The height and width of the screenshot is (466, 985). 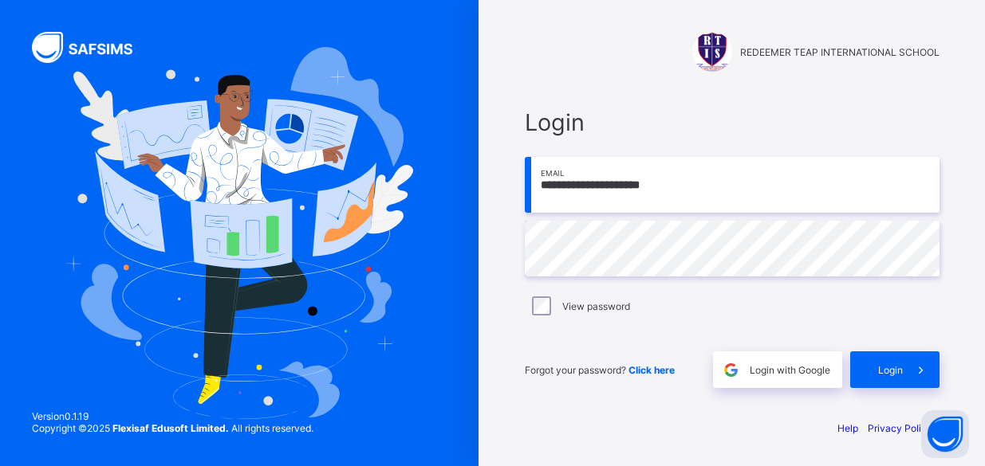 What do you see at coordinates (730, 370) in the screenshot?
I see `img: google.396cfc9801f0270233282035f929180a.svg` at bounding box center [730, 370].